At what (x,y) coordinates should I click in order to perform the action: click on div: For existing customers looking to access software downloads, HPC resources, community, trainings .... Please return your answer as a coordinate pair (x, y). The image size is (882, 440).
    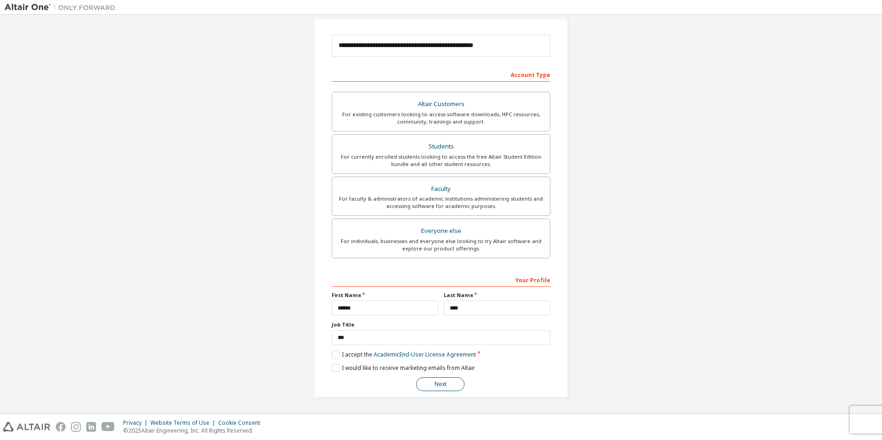
    Looking at the image, I should click on (441, 118).